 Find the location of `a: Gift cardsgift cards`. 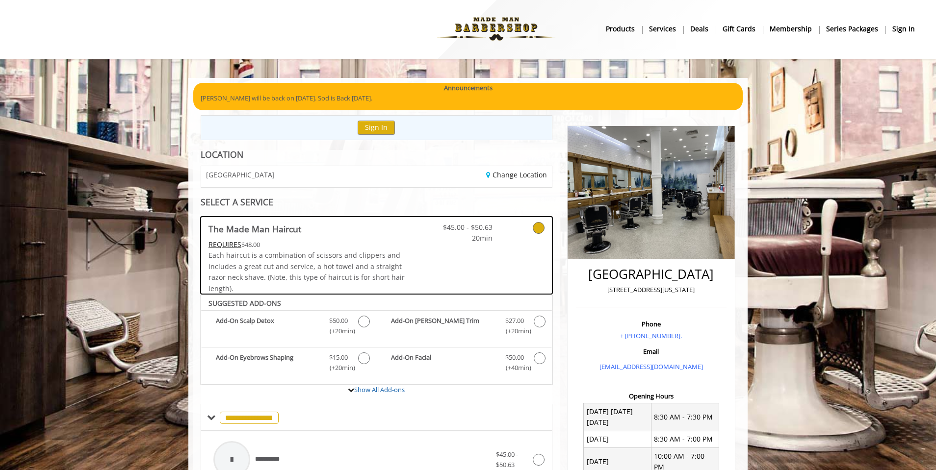

a: Gift cardsgift cards is located at coordinates (739, 28).